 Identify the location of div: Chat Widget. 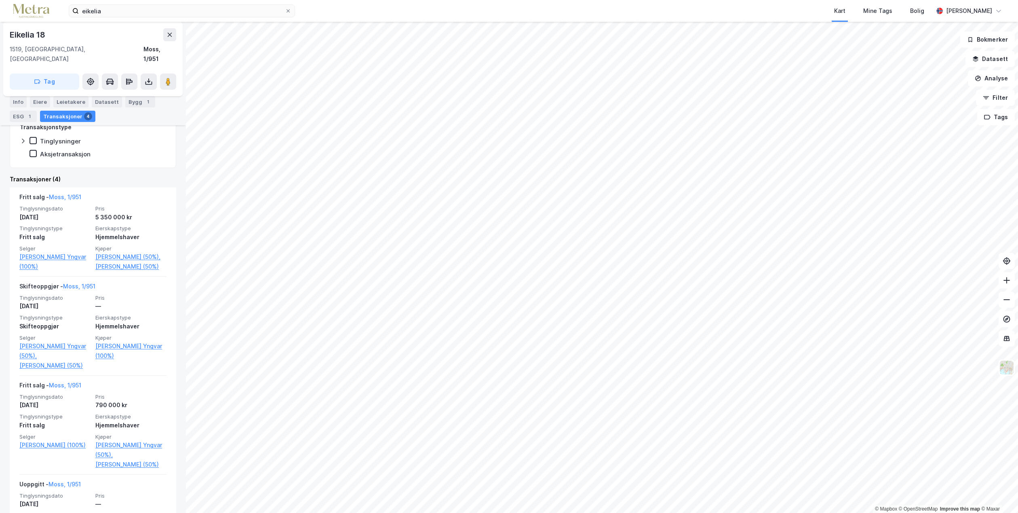
(998, 494).